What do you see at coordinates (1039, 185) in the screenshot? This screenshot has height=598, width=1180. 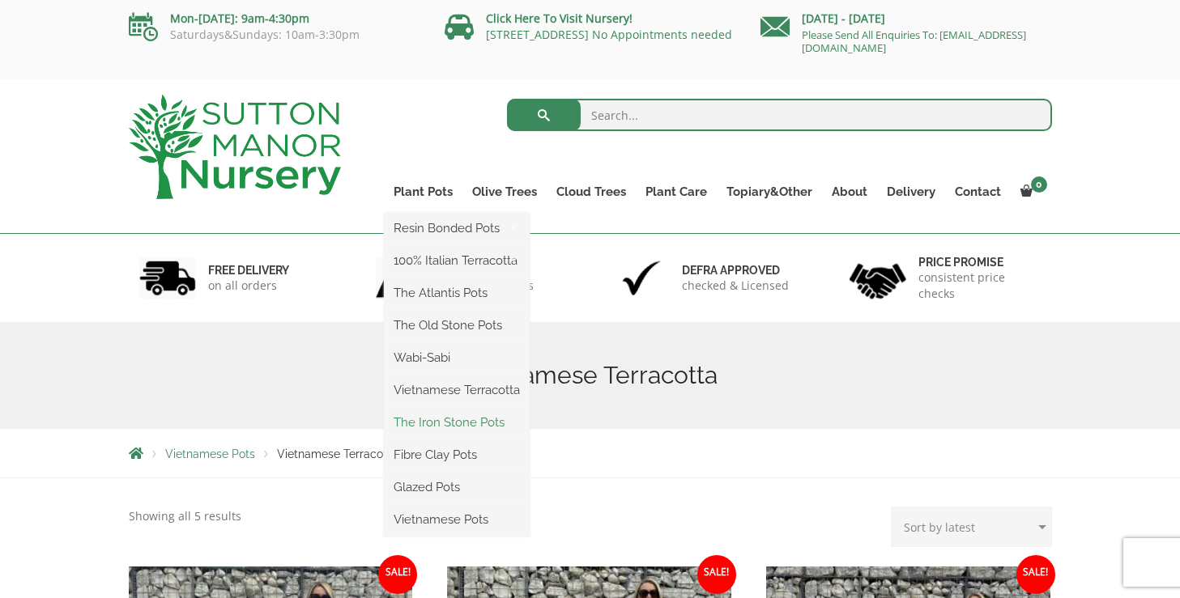 I see `span: 0` at bounding box center [1039, 185].